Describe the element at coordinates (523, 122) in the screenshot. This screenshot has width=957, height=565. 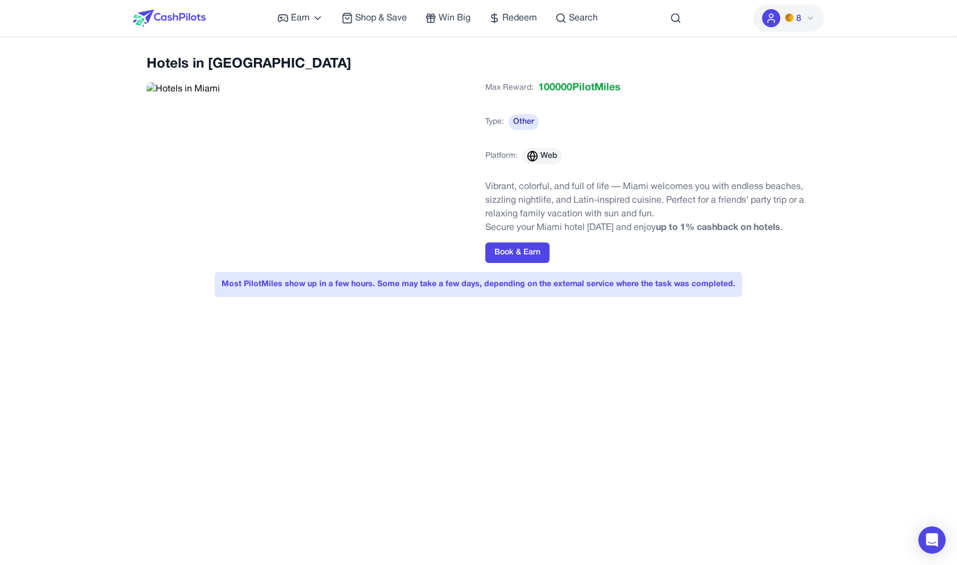
I see `span: Other` at that location.